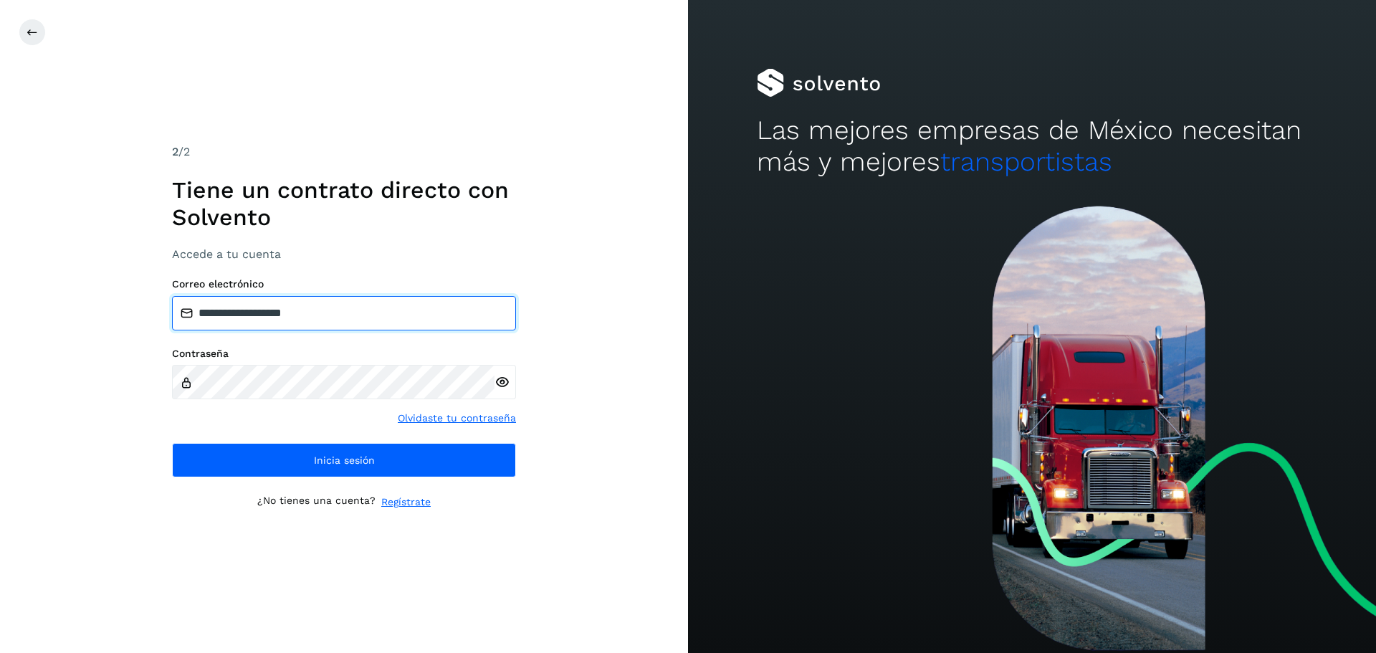  I want to click on h1: Tiene un contrato directo con Solvento, so click(344, 204).